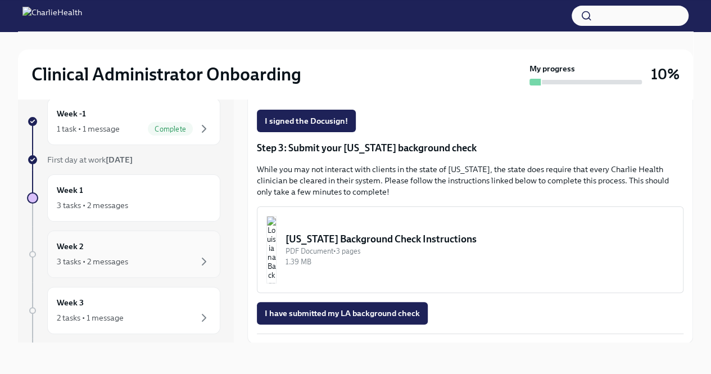 The image size is (711, 374). Describe the element at coordinates (90, 318) in the screenshot. I see `div: 2 tasks • 1 message` at that location.